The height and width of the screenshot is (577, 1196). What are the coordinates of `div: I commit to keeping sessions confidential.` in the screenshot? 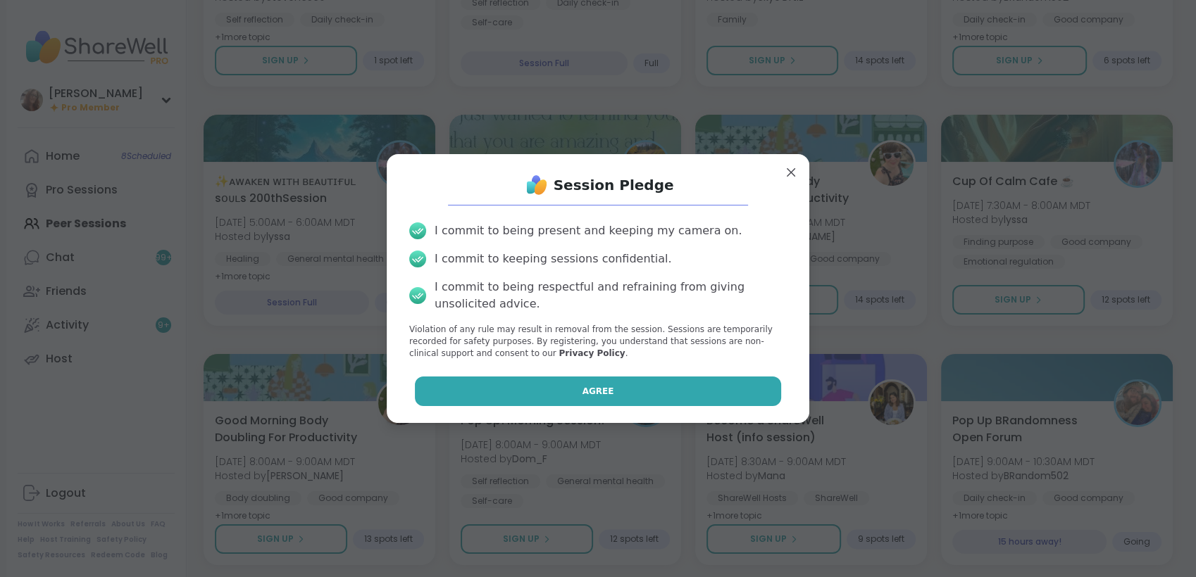 It's located at (553, 259).